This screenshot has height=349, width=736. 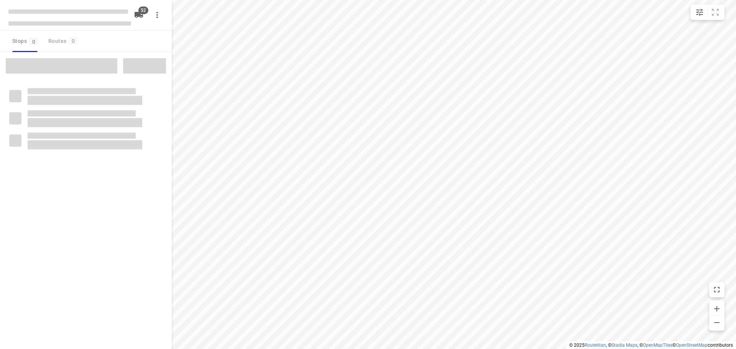 What do you see at coordinates (691, 345) in the screenshot?
I see `a: OpenStreetMap` at bounding box center [691, 345].